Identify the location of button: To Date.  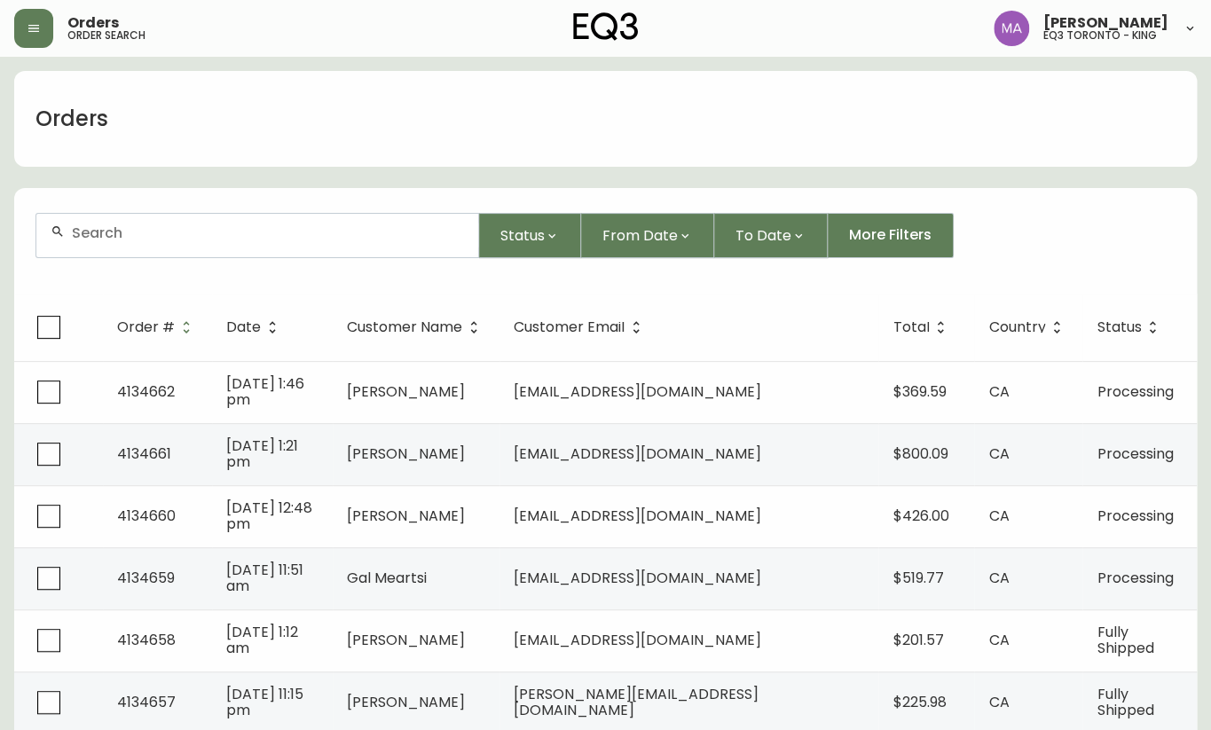
(771, 235).